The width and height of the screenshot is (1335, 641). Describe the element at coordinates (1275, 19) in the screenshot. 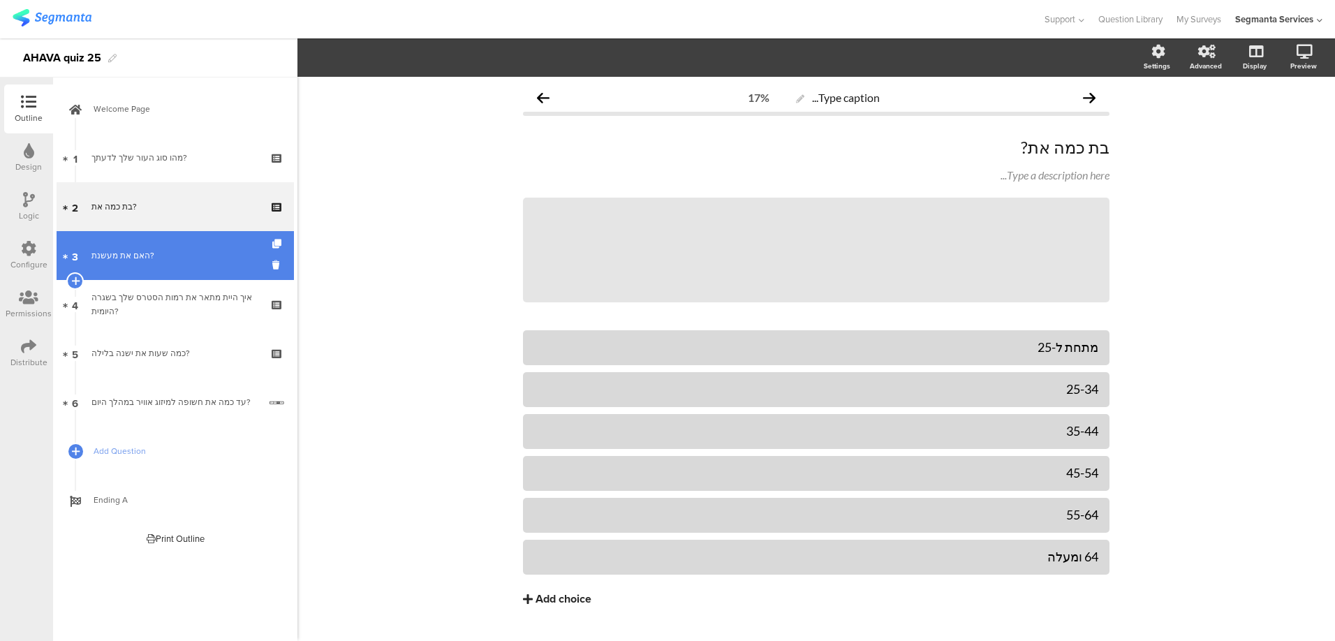

I see `div: Segmanta Services` at that location.